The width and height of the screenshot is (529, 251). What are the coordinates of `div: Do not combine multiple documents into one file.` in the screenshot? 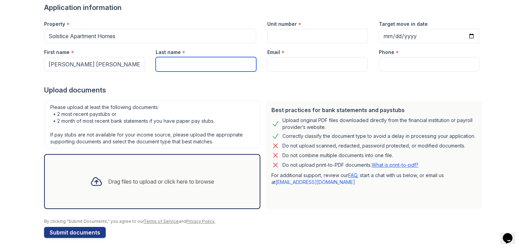 It's located at (337, 156).